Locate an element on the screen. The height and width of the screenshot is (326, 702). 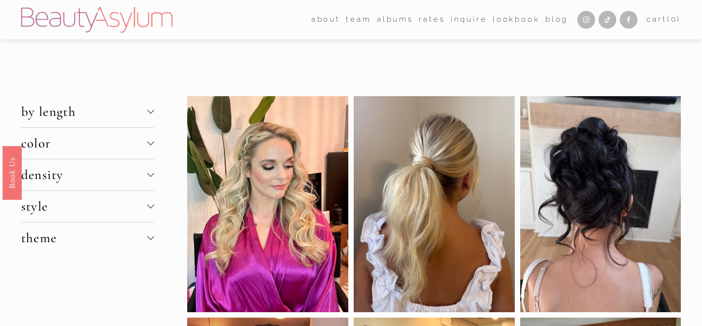
img: Beauty Asylum | Bridal Hair &amp; Makeup Charlotte &amp; Atlanta is located at coordinates (97, 20).